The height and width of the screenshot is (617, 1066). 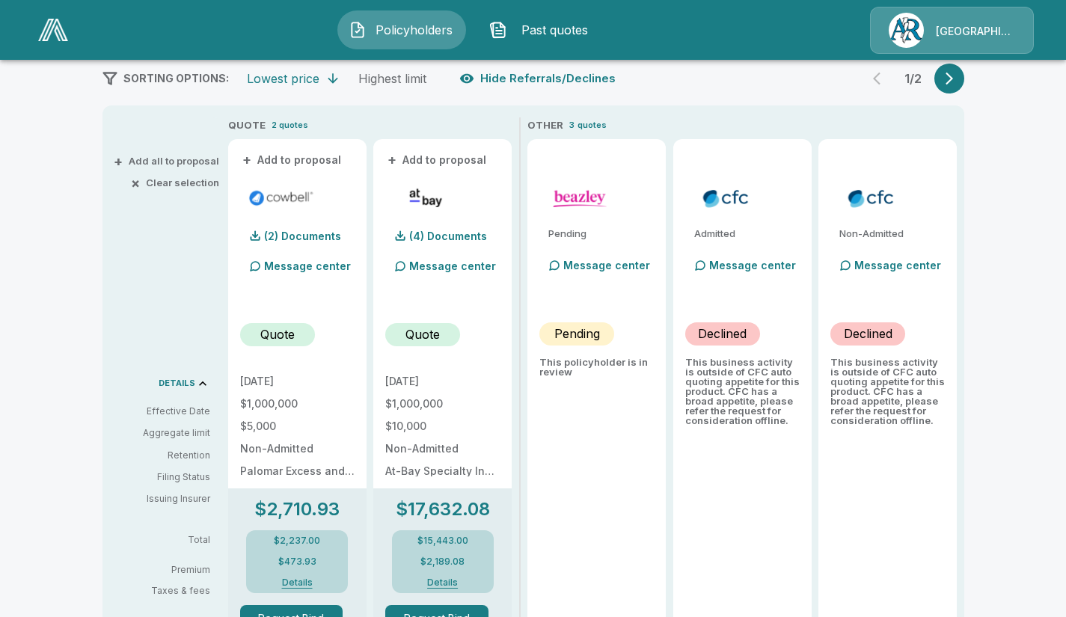 I want to click on p: This policyholder is in review, so click(x=596, y=367).